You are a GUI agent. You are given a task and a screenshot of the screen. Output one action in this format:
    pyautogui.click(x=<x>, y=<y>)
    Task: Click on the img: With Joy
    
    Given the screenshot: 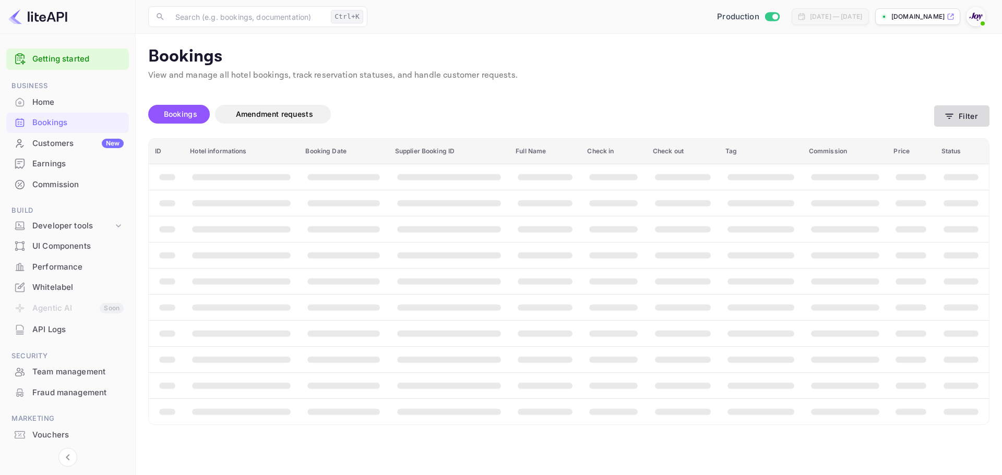 What is the action you would take?
    pyautogui.click(x=976, y=17)
    